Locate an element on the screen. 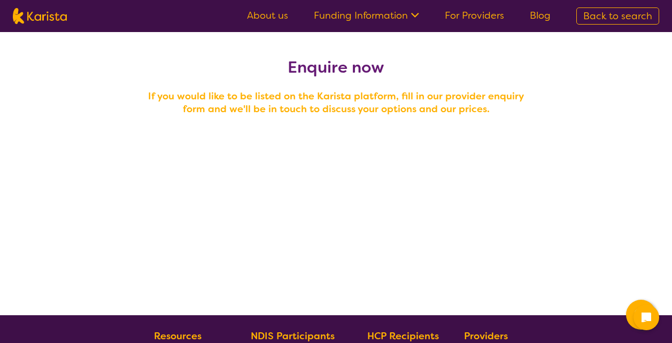 This screenshot has width=672, height=343. span: Back to search is located at coordinates (617, 16).